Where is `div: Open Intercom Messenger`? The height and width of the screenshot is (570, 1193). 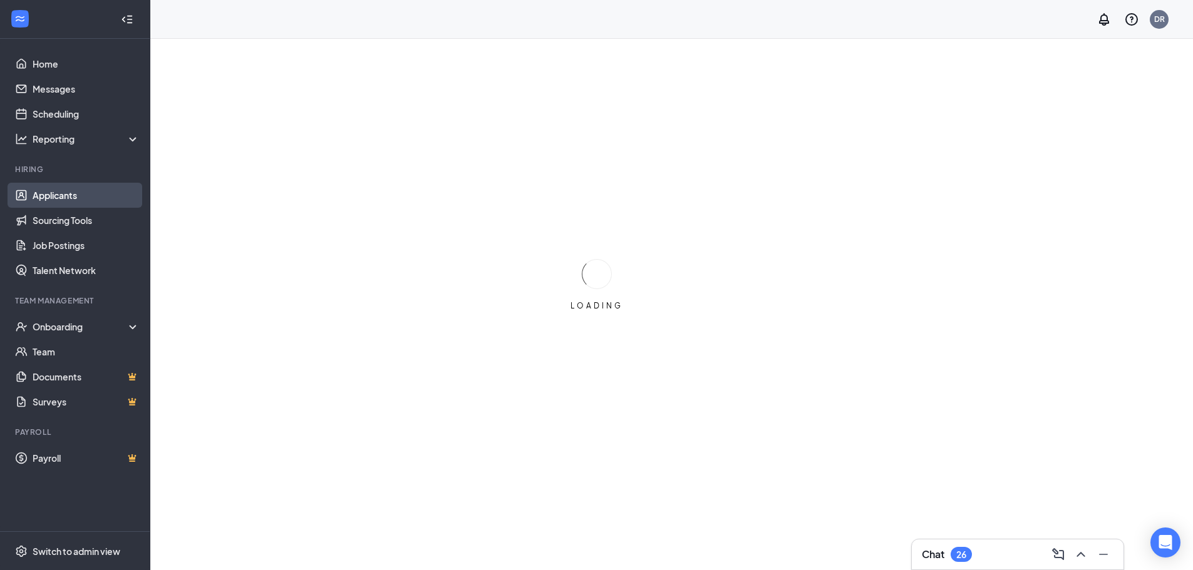 div: Open Intercom Messenger is located at coordinates (1165, 543).